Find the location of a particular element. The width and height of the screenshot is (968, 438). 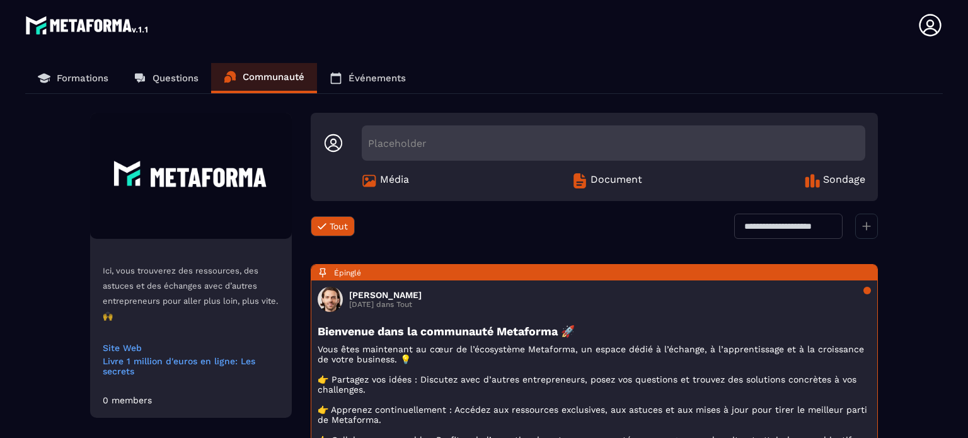

span: Épinglé is located at coordinates (347, 273).